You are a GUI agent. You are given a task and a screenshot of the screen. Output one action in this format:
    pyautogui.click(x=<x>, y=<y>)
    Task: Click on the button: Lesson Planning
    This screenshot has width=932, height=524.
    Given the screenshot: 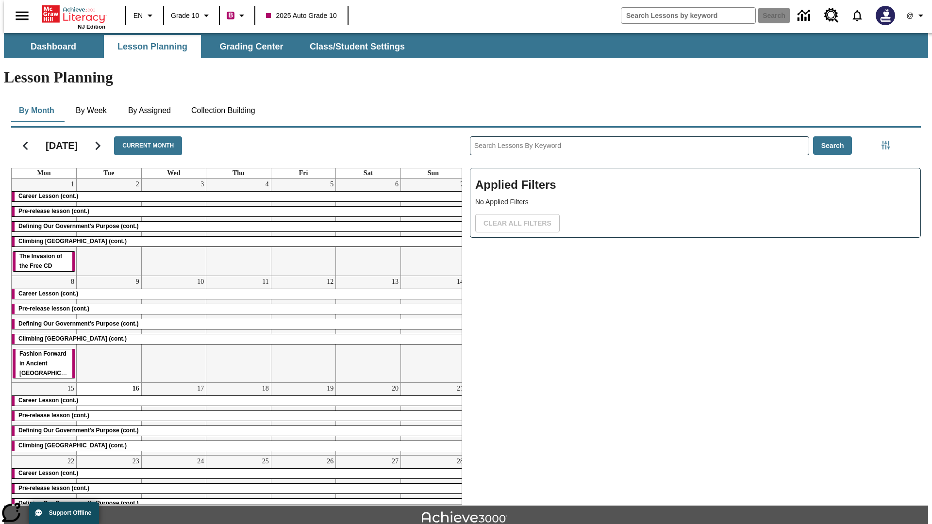 What is the action you would take?
    pyautogui.click(x=152, y=47)
    